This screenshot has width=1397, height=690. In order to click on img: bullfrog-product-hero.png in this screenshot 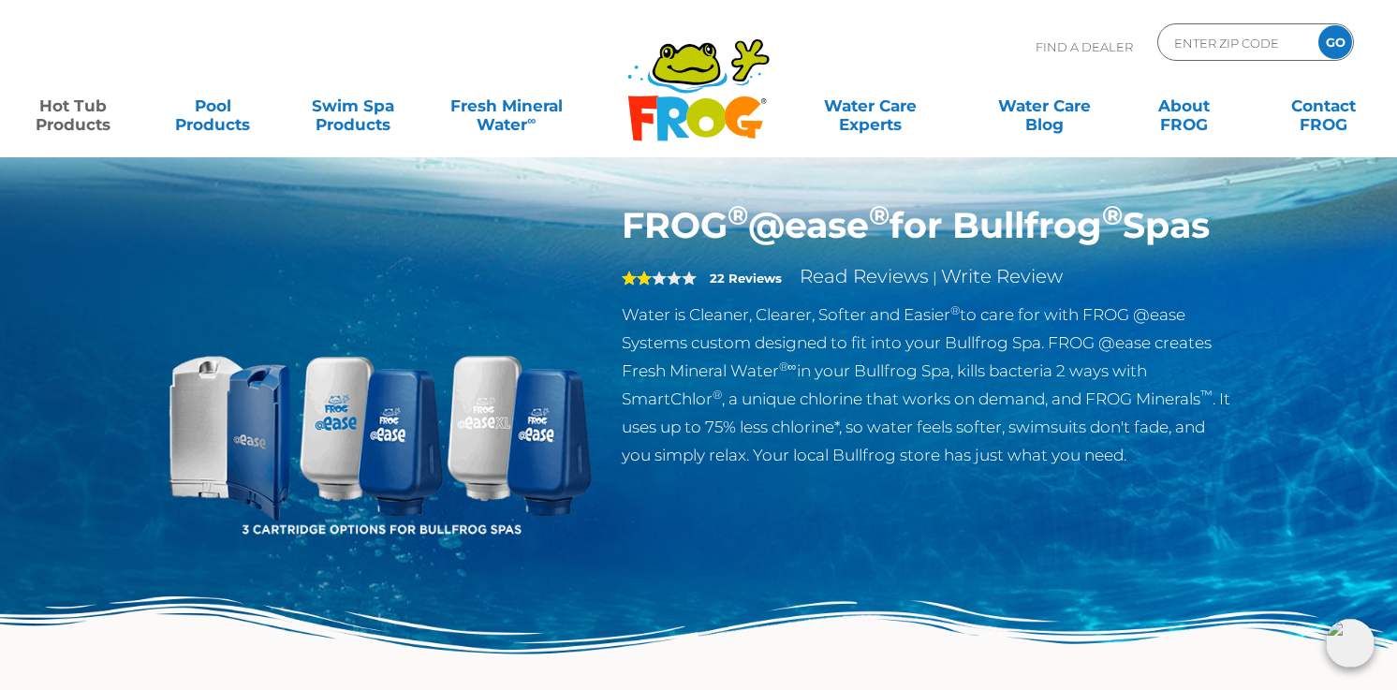, I will do `click(379, 419)`.